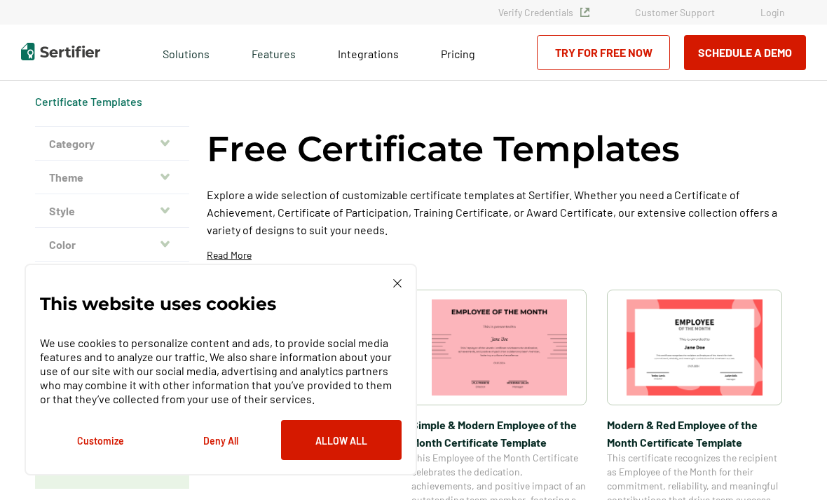 The height and width of the screenshot is (500, 827). What do you see at coordinates (544, 12) in the screenshot?
I see `a: Verify Credentials` at bounding box center [544, 12].